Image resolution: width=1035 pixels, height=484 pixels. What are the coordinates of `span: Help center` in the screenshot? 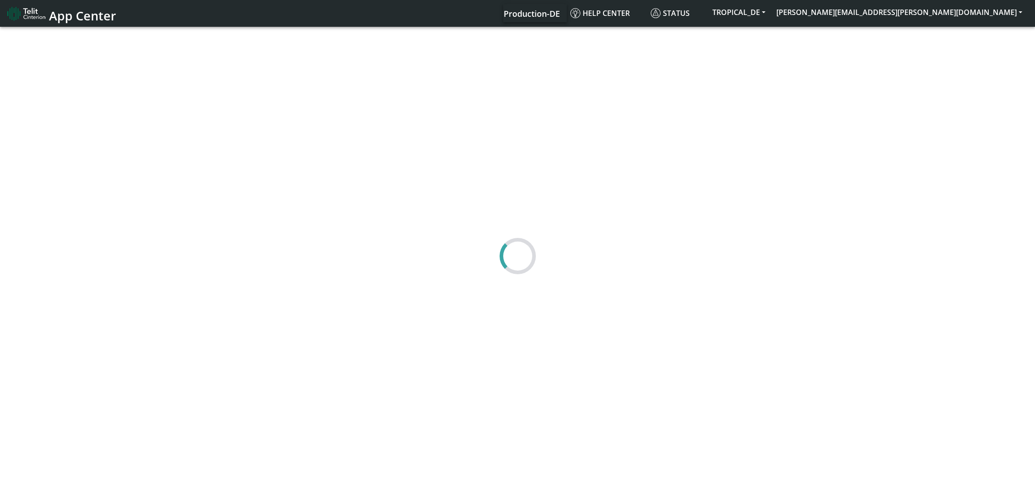 It's located at (600, 13).